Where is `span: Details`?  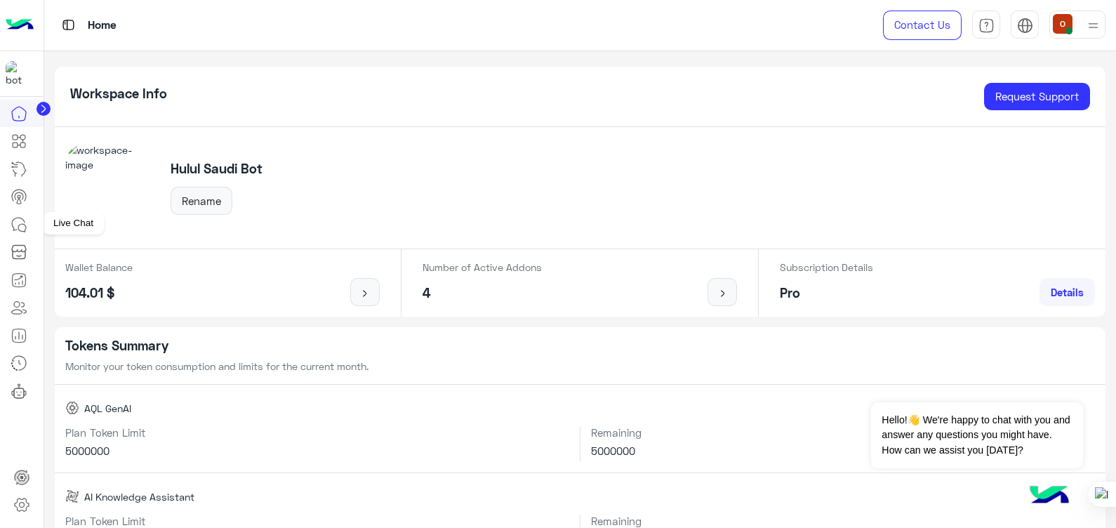
span: Details is located at coordinates (1067, 292).